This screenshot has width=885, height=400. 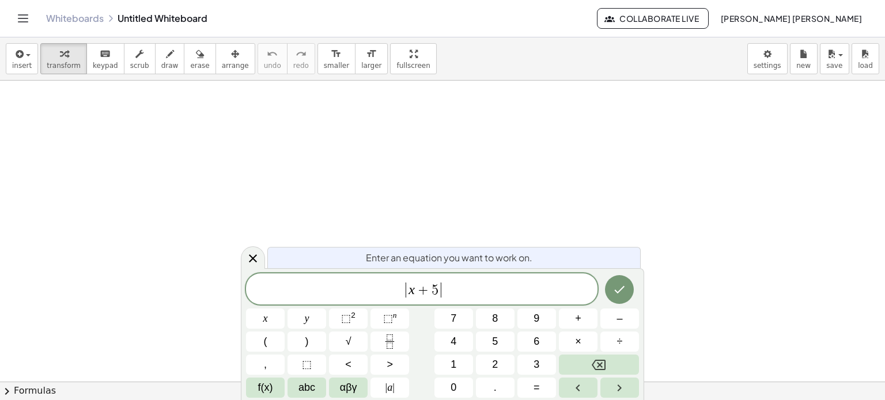 What do you see at coordinates (390, 342) in the screenshot?
I see `button: Fraction` at bounding box center [390, 342].